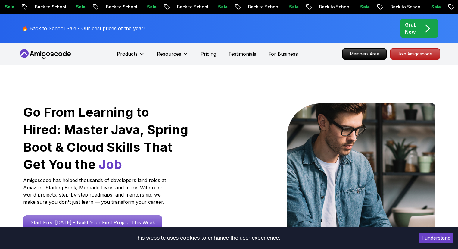 This screenshot has width=458, height=249. Describe the element at coordinates (242, 54) in the screenshot. I see `p: Testimonials` at that location.